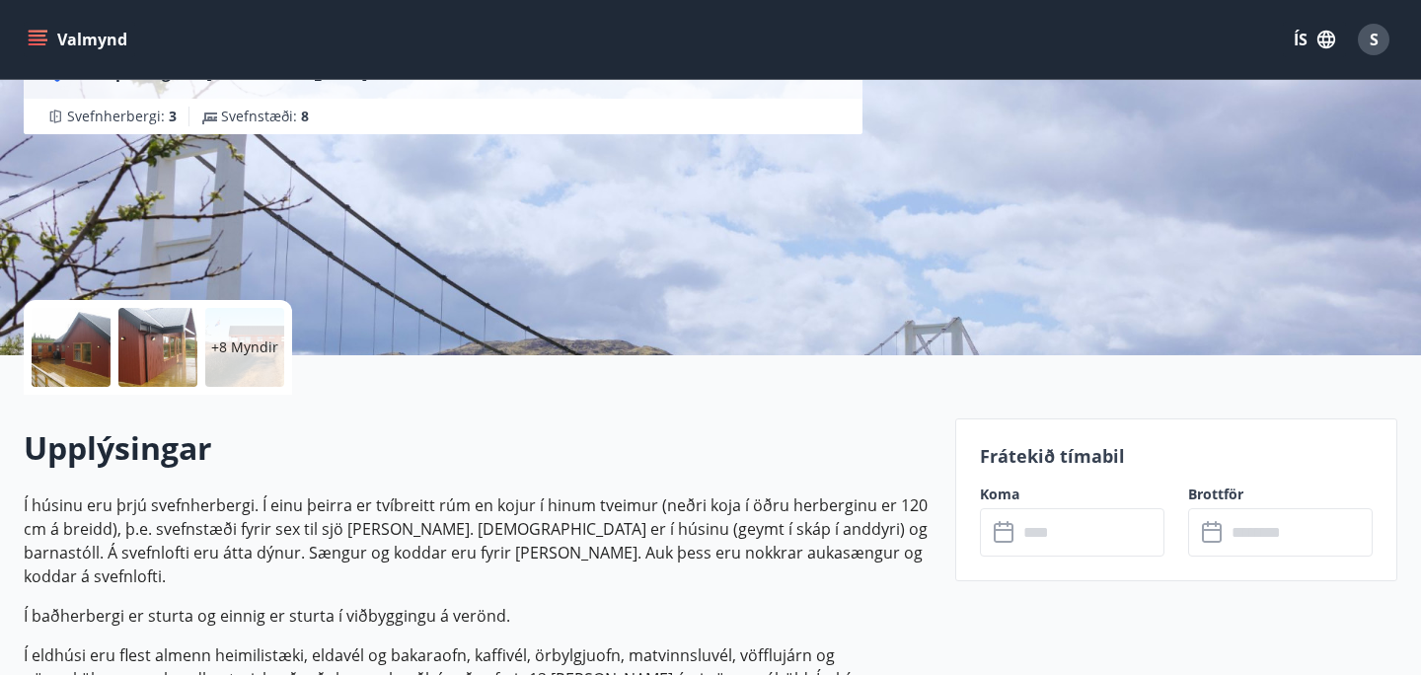 The image size is (1421, 675). I want to click on p: Í húsinu eru þrjú svefnherbergi. Í einu þeirra er tvíbreitt rúm en kojur í hinum tveimur (neðri k..., so click(477, 541).